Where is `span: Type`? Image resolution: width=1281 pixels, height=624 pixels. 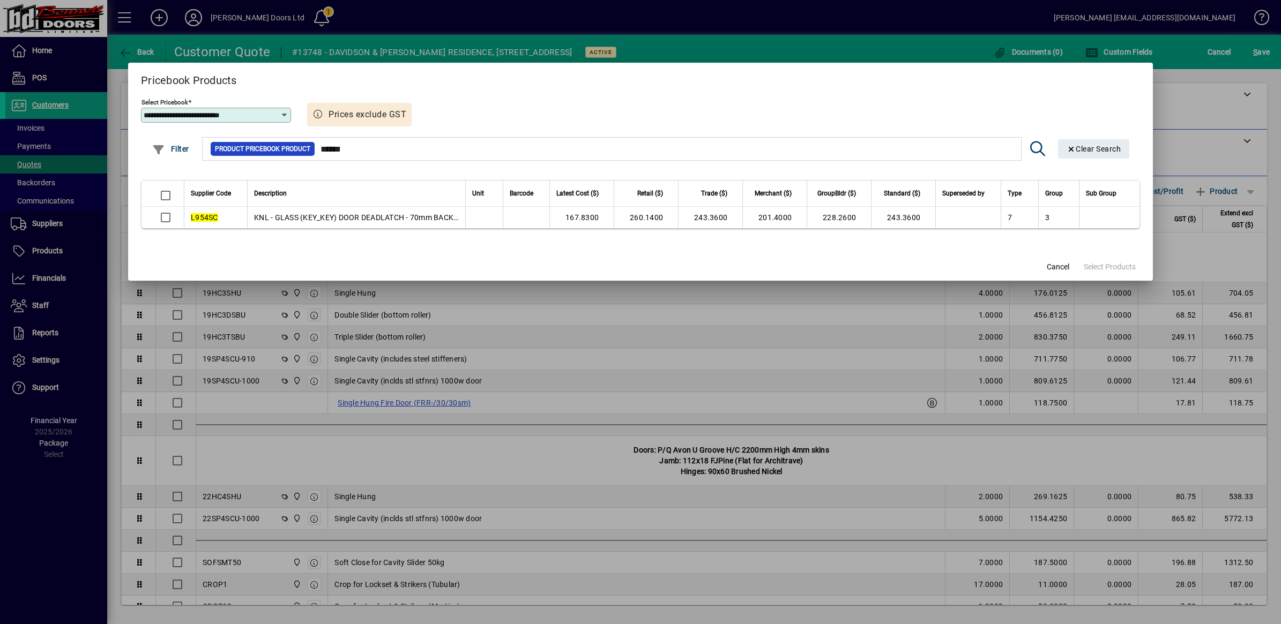
span: Type is located at coordinates (1015, 193).